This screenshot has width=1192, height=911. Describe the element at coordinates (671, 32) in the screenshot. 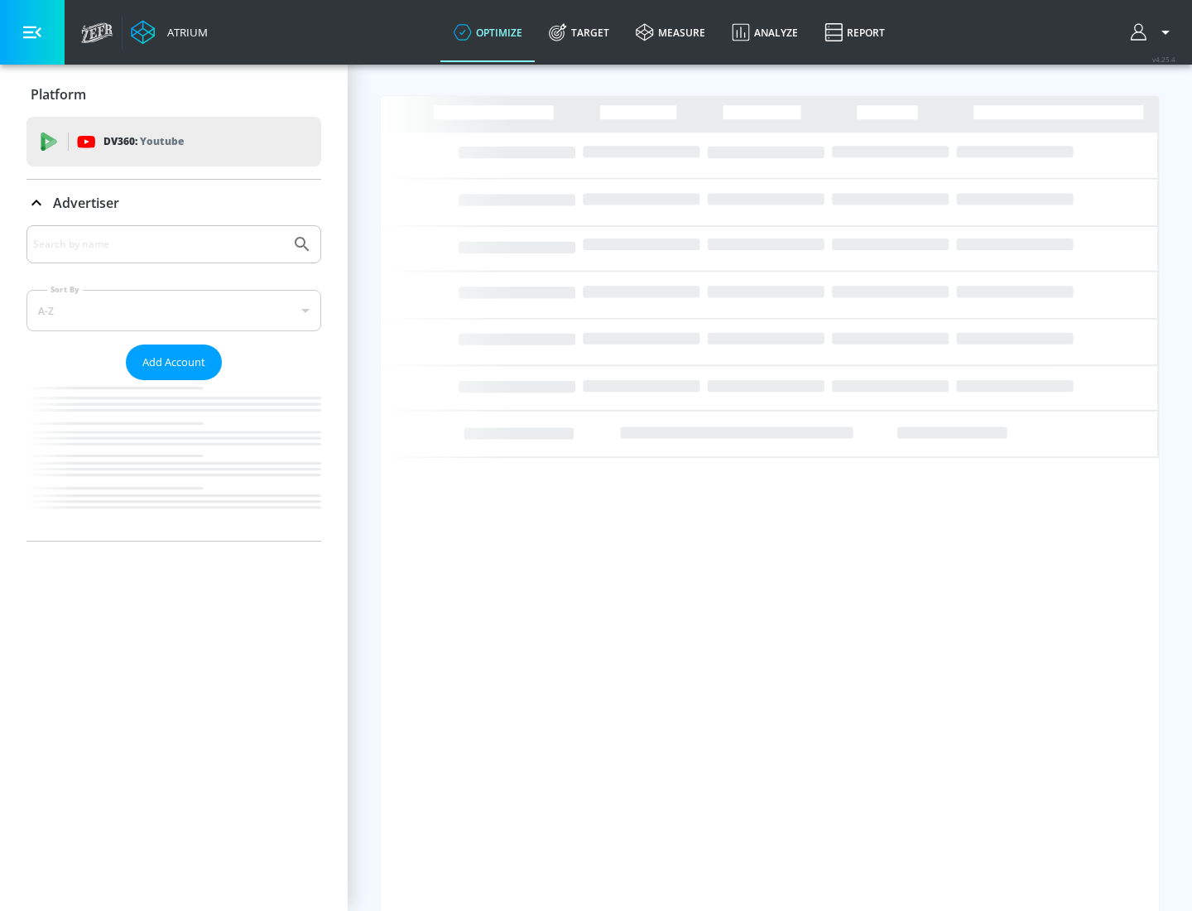

I see `a: measure` at that location.